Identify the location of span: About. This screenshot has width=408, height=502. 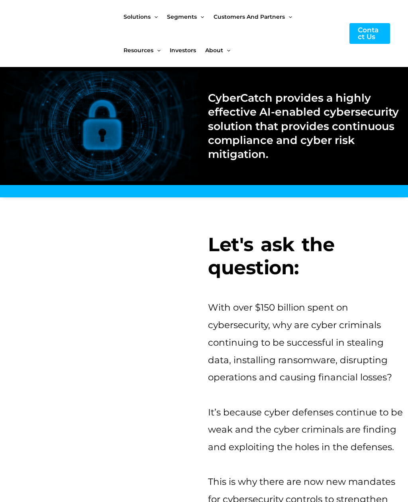
(214, 50).